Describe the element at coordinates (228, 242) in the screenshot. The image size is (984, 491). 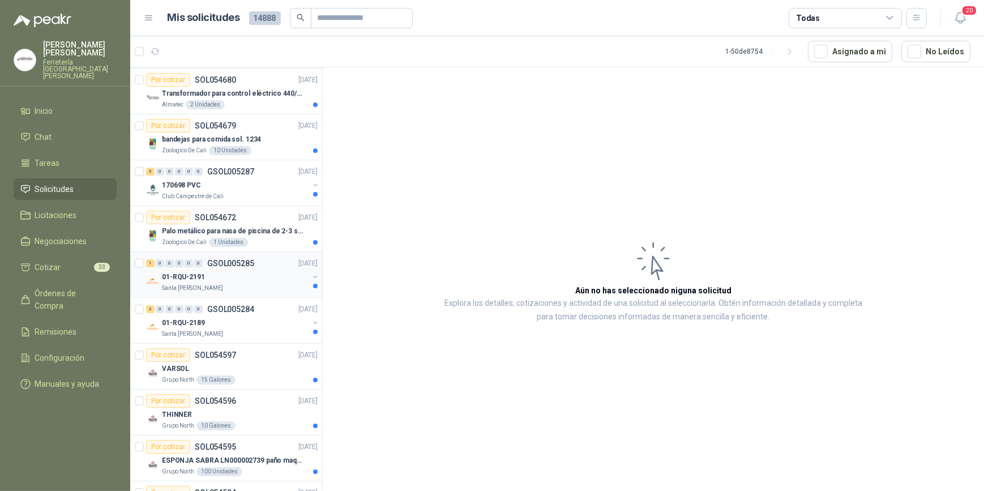
I see `div: 1 Unidades` at that location.